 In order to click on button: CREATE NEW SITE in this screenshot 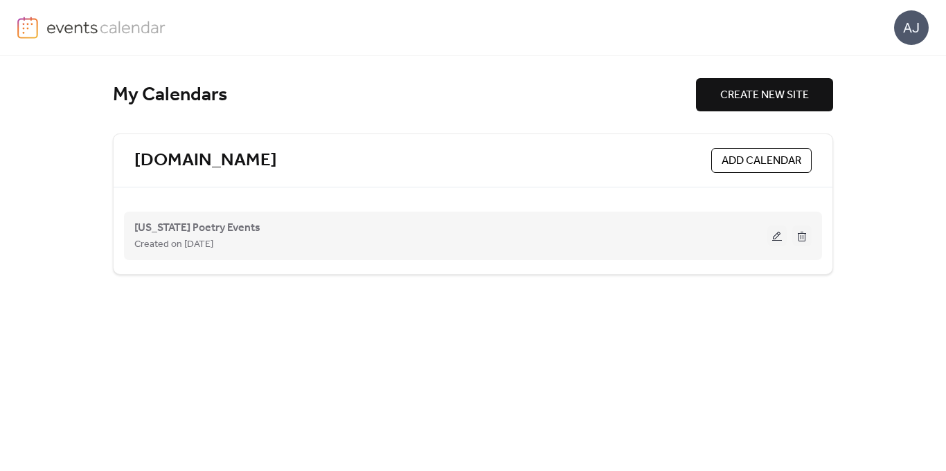, I will do `click(764, 95)`.